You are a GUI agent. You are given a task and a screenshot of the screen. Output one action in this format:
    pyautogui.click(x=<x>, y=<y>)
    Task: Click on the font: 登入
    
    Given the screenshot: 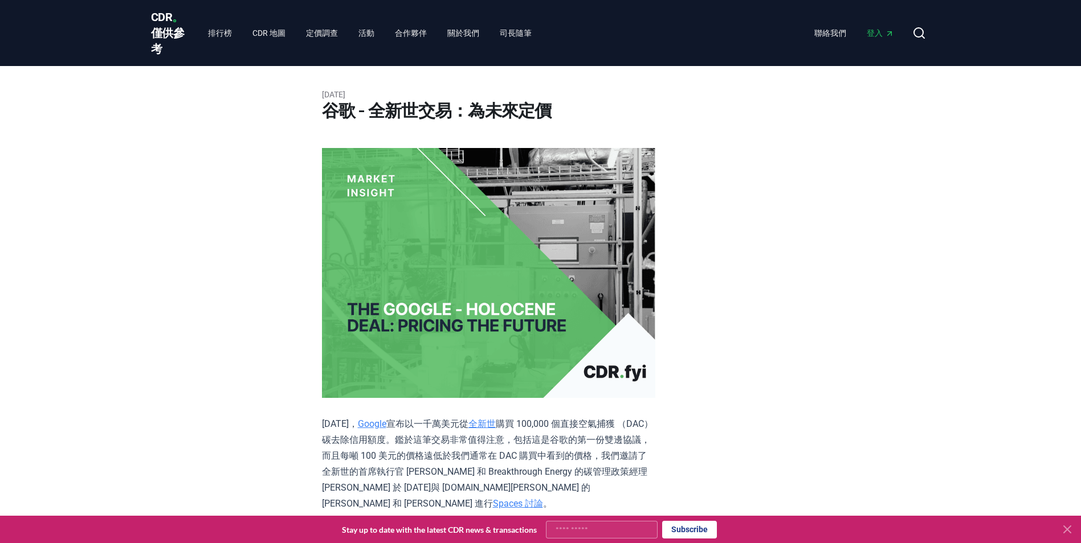 What is the action you would take?
    pyautogui.click(x=874, y=33)
    